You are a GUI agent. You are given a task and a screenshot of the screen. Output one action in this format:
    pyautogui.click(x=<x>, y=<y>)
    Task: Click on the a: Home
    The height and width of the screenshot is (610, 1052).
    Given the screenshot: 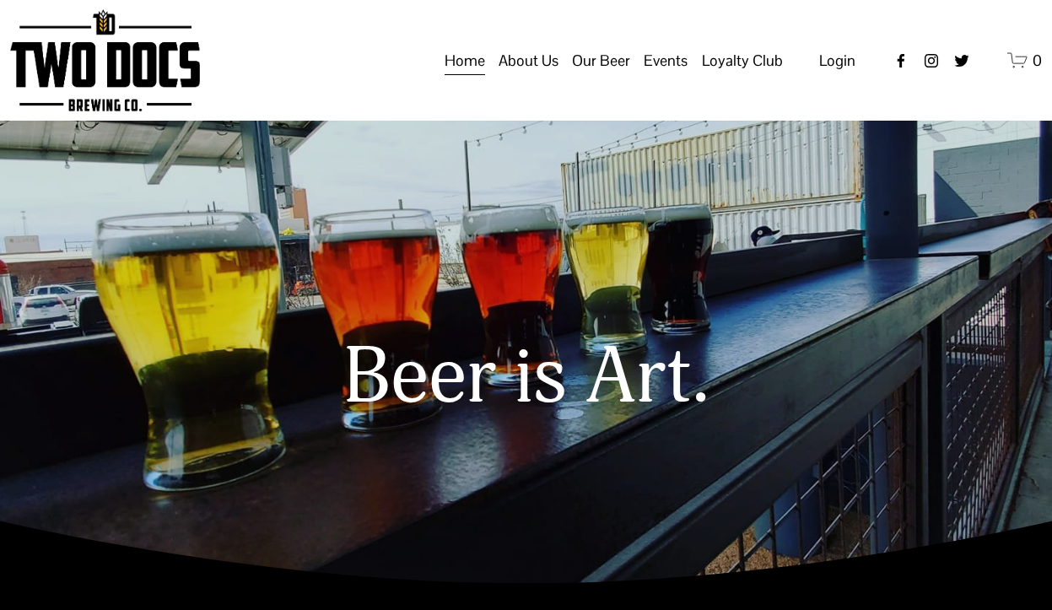 What is the action you would take?
    pyautogui.click(x=465, y=61)
    